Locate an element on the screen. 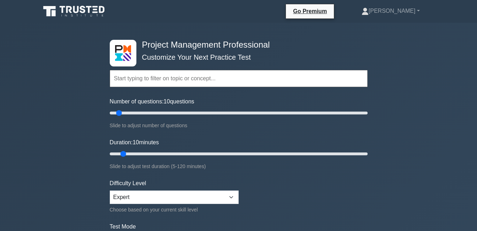 Image resolution: width=477 pixels, height=231 pixels. label: Duration: minutes is located at coordinates (134, 142).